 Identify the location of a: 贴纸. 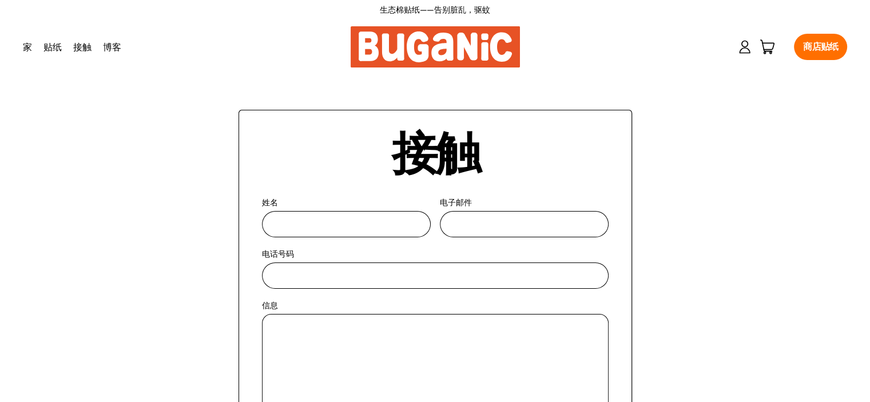
(53, 47).